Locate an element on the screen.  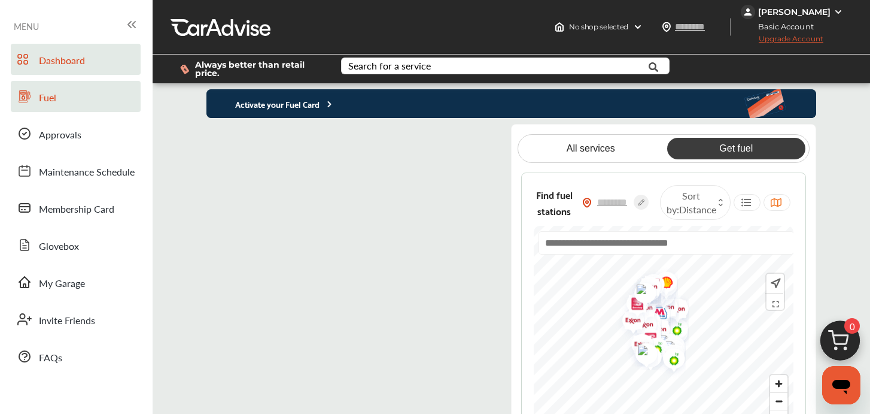
span: Maintenance Schedule is located at coordinates (87, 172).